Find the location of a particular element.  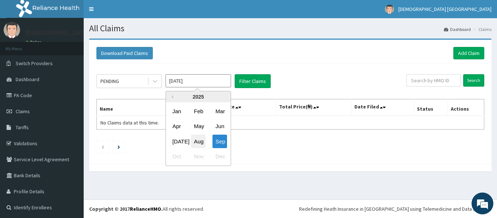

div: Choose September 2025 is located at coordinates (220, 141).